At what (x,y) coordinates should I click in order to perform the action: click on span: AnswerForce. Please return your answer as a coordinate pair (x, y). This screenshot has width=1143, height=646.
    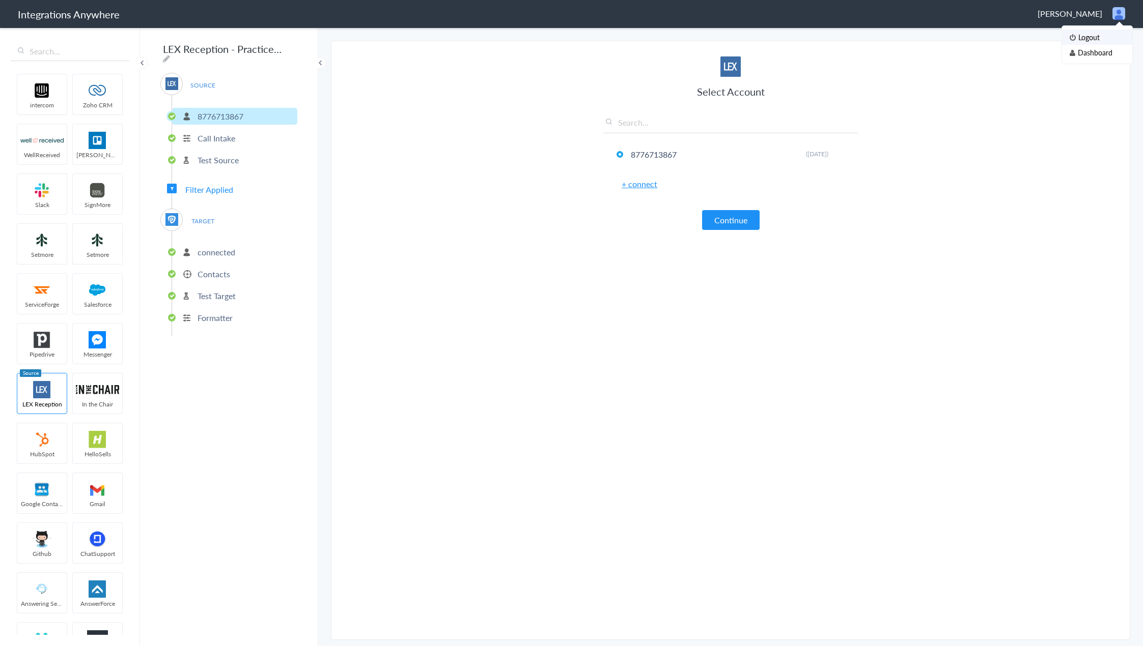
    Looking at the image, I should click on (97, 604).